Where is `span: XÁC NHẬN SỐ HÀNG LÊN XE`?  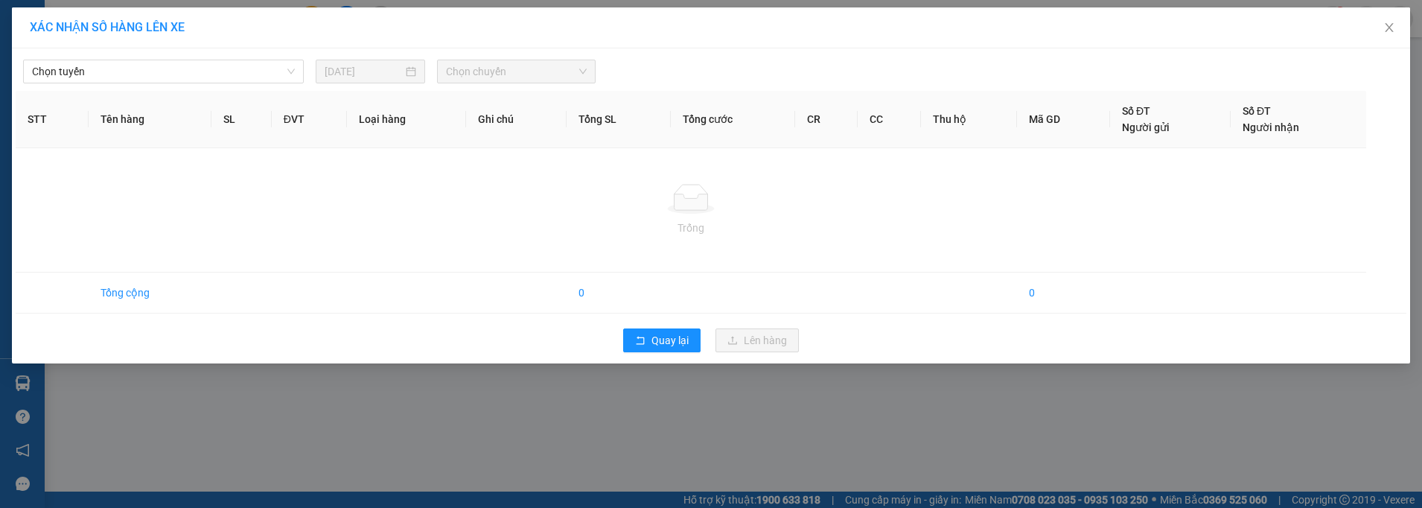 span: XÁC NHẬN SỐ HÀNG LÊN XE is located at coordinates (107, 27).